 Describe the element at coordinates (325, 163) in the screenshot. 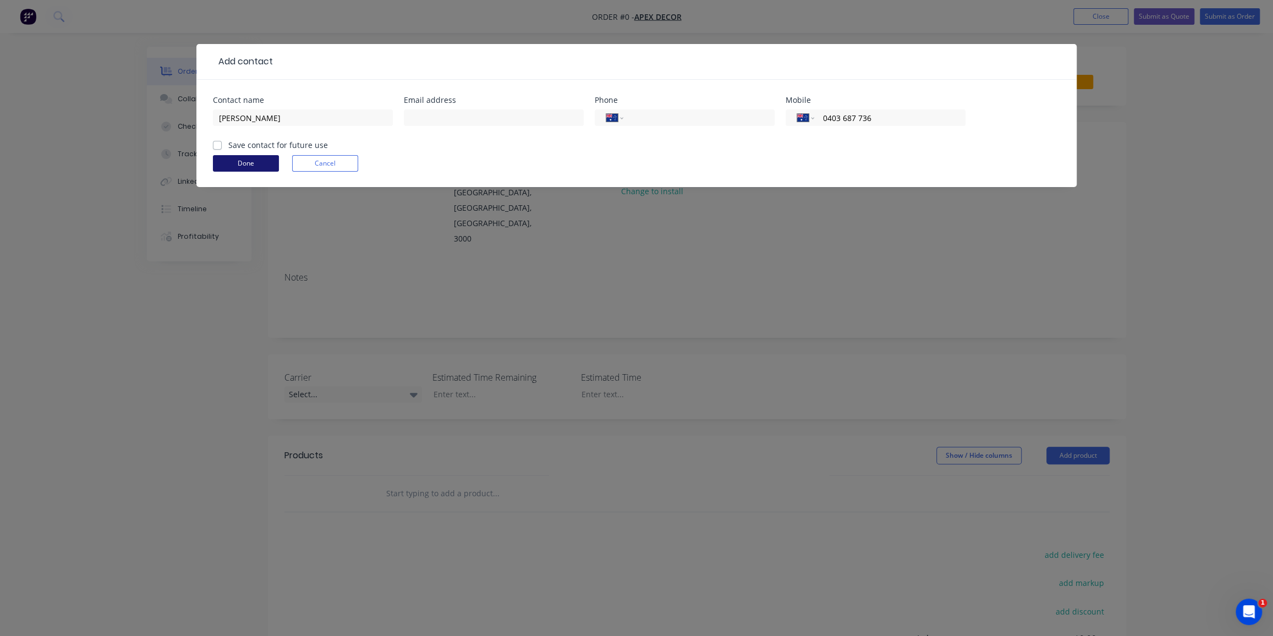

I see `button: Cancel` at that location.